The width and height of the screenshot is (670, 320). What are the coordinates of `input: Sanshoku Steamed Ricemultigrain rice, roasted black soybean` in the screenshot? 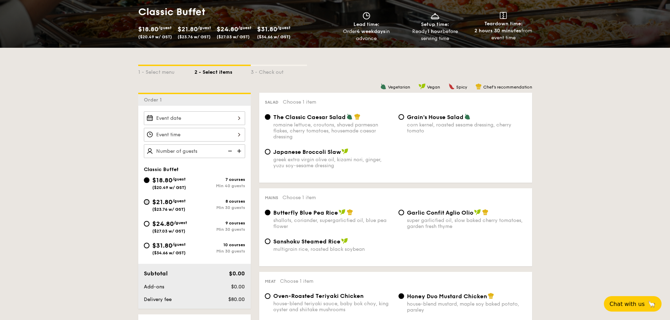 It's located at (268, 242).